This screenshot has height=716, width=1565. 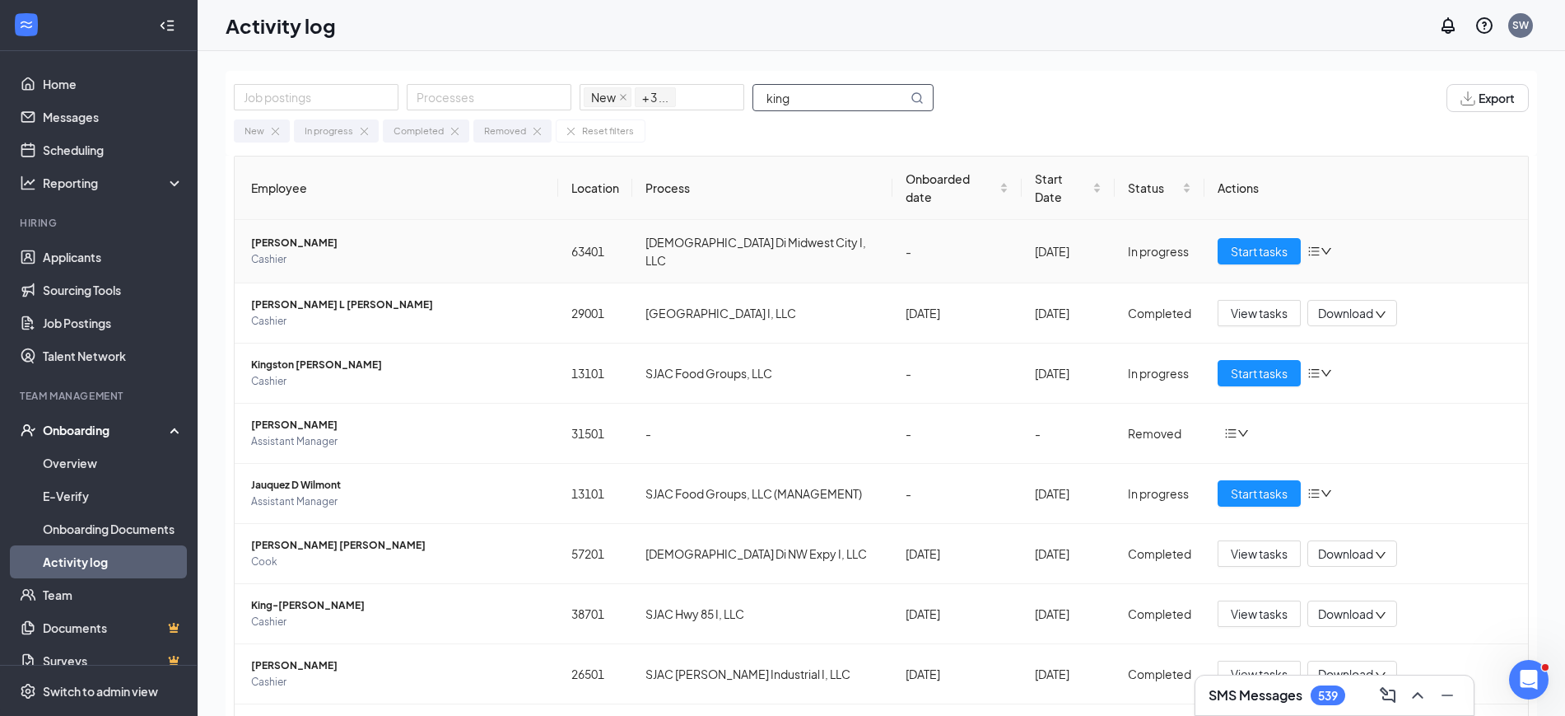 I want to click on a: Job Postings, so click(x=113, y=323).